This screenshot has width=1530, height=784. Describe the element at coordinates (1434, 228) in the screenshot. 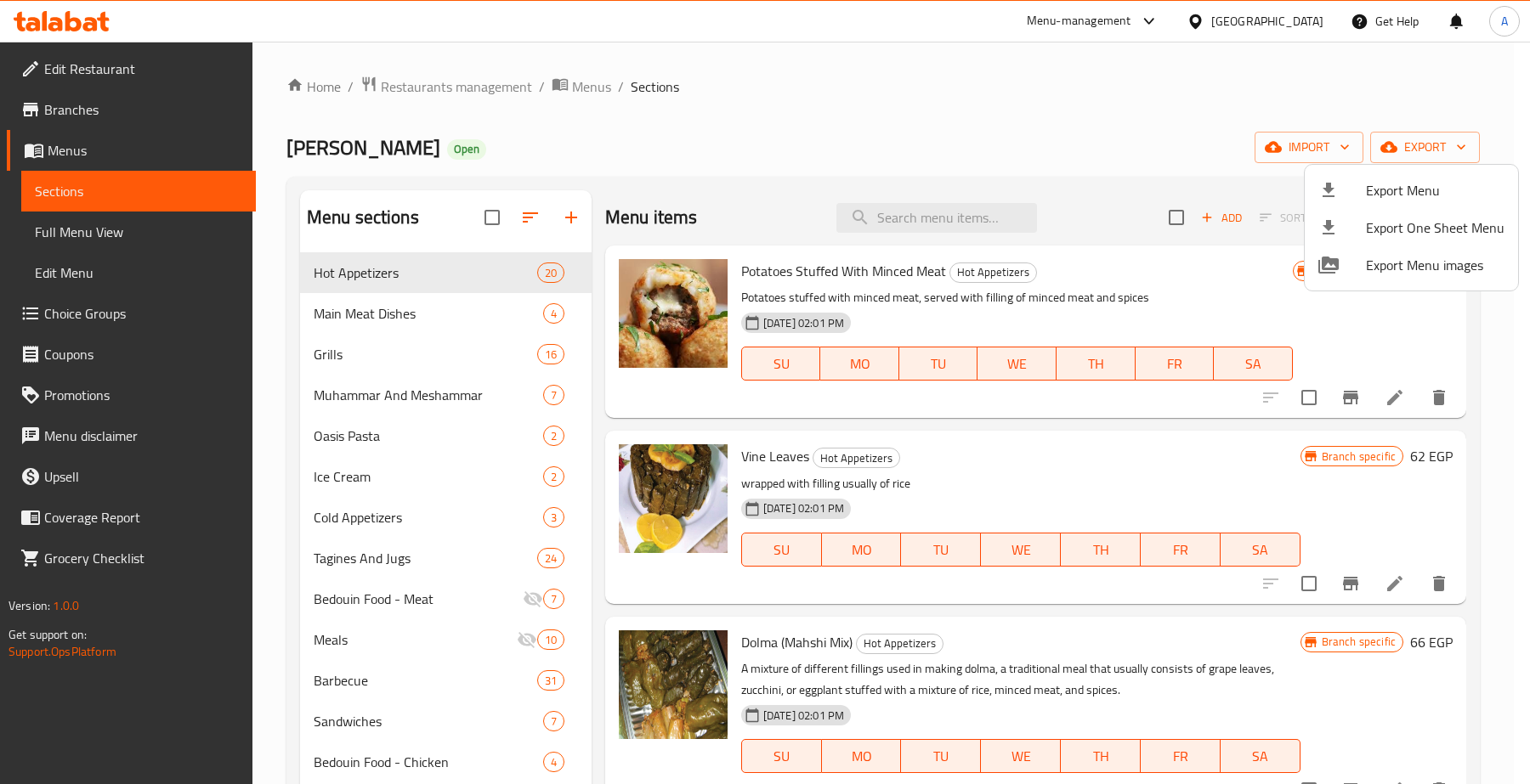

I see `span: Export One Sheet Menu` at that location.